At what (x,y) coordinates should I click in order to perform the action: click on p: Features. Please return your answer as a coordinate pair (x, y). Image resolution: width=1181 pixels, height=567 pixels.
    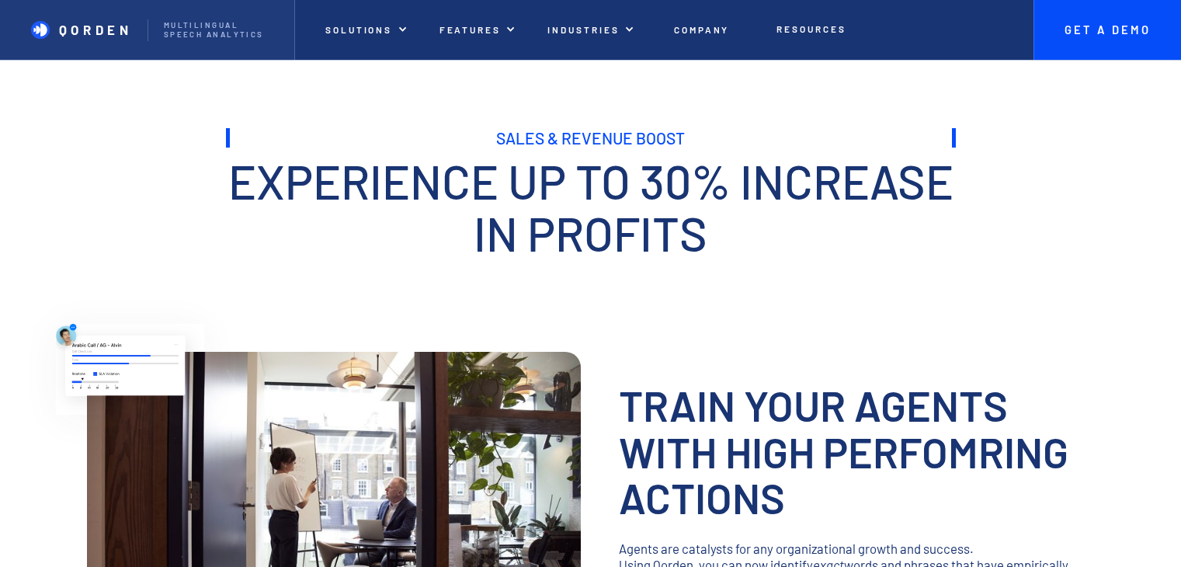
    Looking at the image, I should click on (470, 29).